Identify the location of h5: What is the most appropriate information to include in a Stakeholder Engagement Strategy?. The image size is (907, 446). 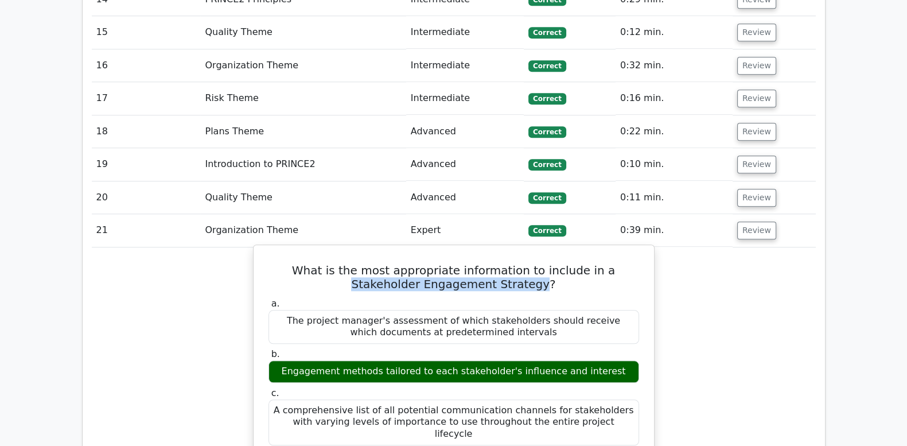
(454, 277).